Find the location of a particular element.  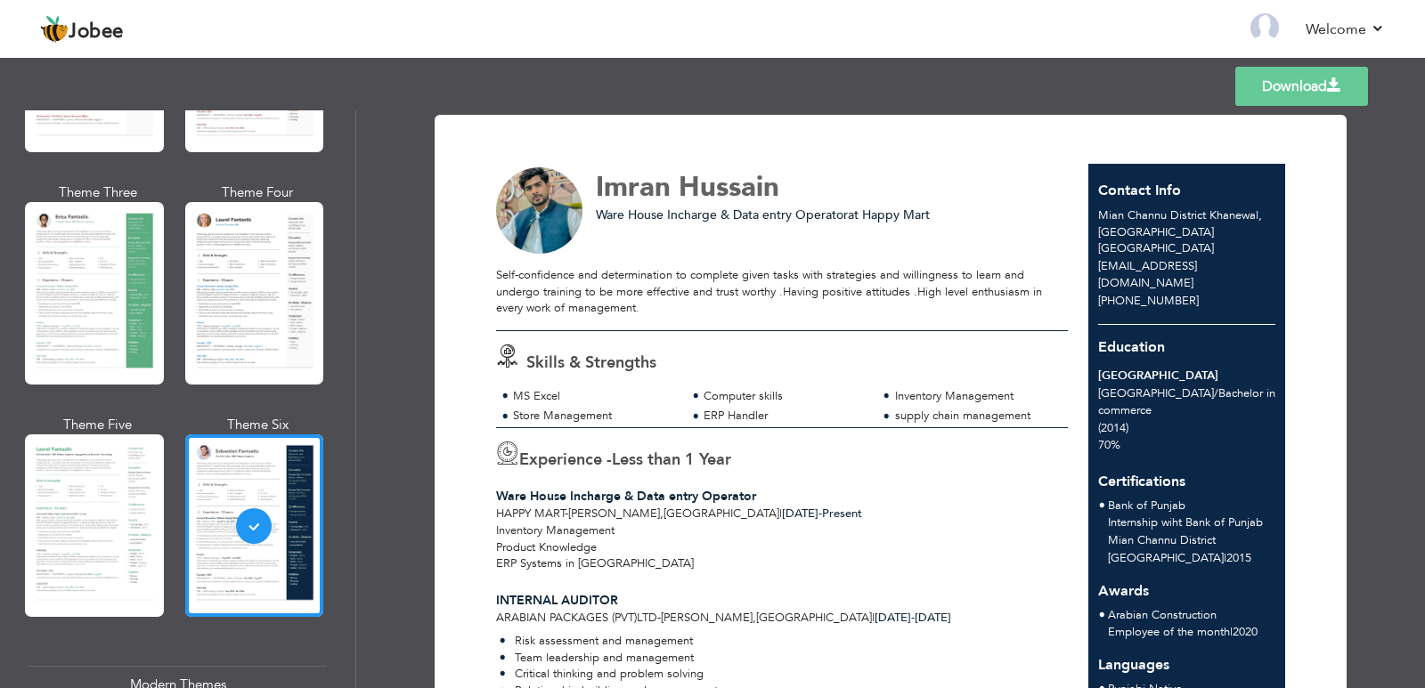

span: Mian Channu District Khanewal is located at coordinates (1178, 215).